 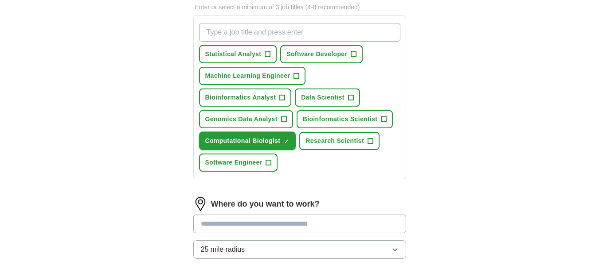 I want to click on label: Where do you want to work?, so click(x=265, y=204).